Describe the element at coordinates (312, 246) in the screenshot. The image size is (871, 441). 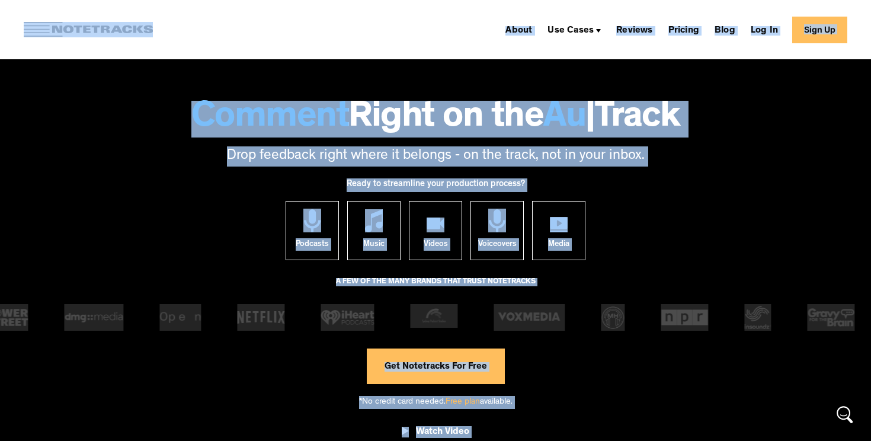
I see `div: Podcasts` at that location.